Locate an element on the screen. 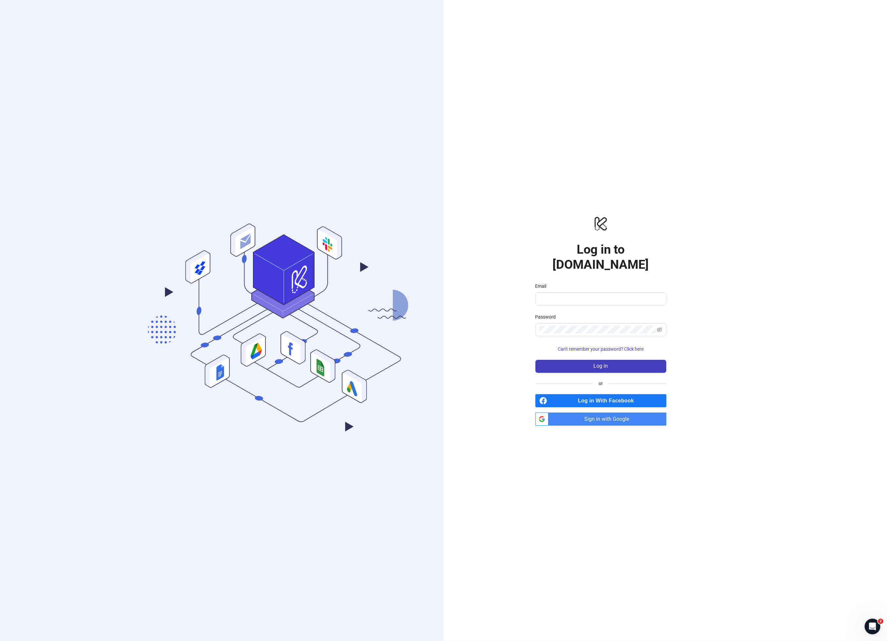 The height and width of the screenshot is (641, 887). span: 2 is located at coordinates (881, 621).